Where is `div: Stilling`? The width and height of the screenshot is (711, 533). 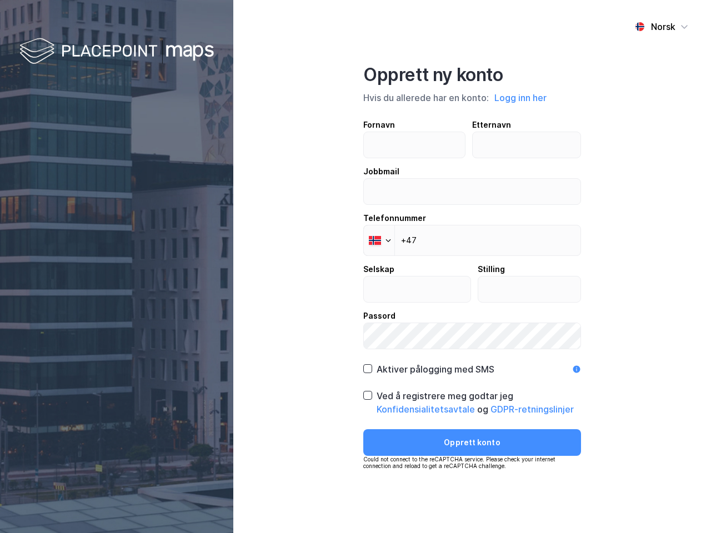 div: Stilling is located at coordinates (529, 269).